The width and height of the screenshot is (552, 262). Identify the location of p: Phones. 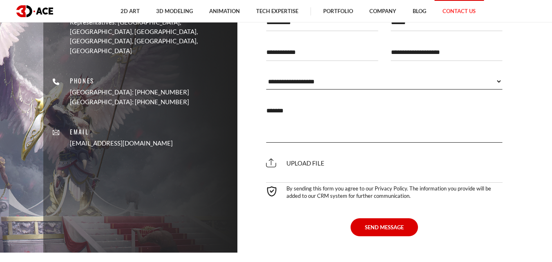
(130, 81).